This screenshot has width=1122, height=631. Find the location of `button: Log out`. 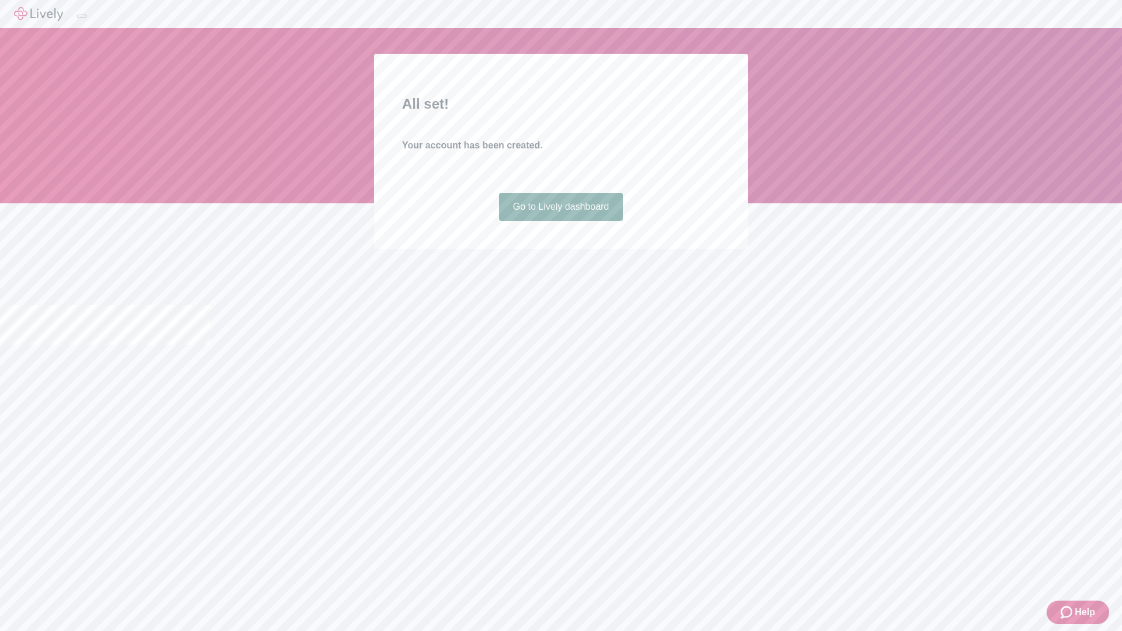

button: Log out is located at coordinates (82, 16).